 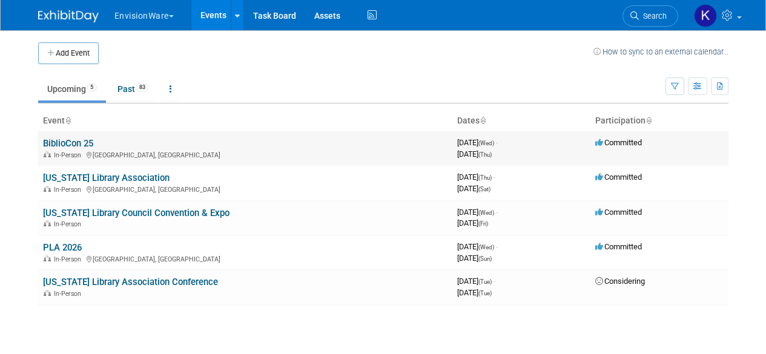 What do you see at coordinates (484, 189) in the screenshot?
I see `span: (Sat)` at bounding box center [484, 189].